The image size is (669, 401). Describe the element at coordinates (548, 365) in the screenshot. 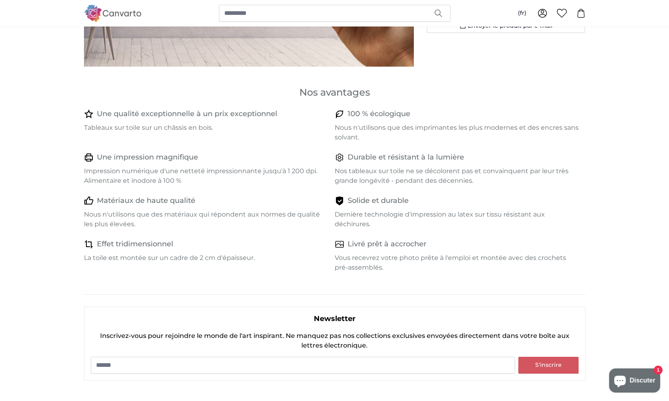

I see `span: S'inscrire` at that location.